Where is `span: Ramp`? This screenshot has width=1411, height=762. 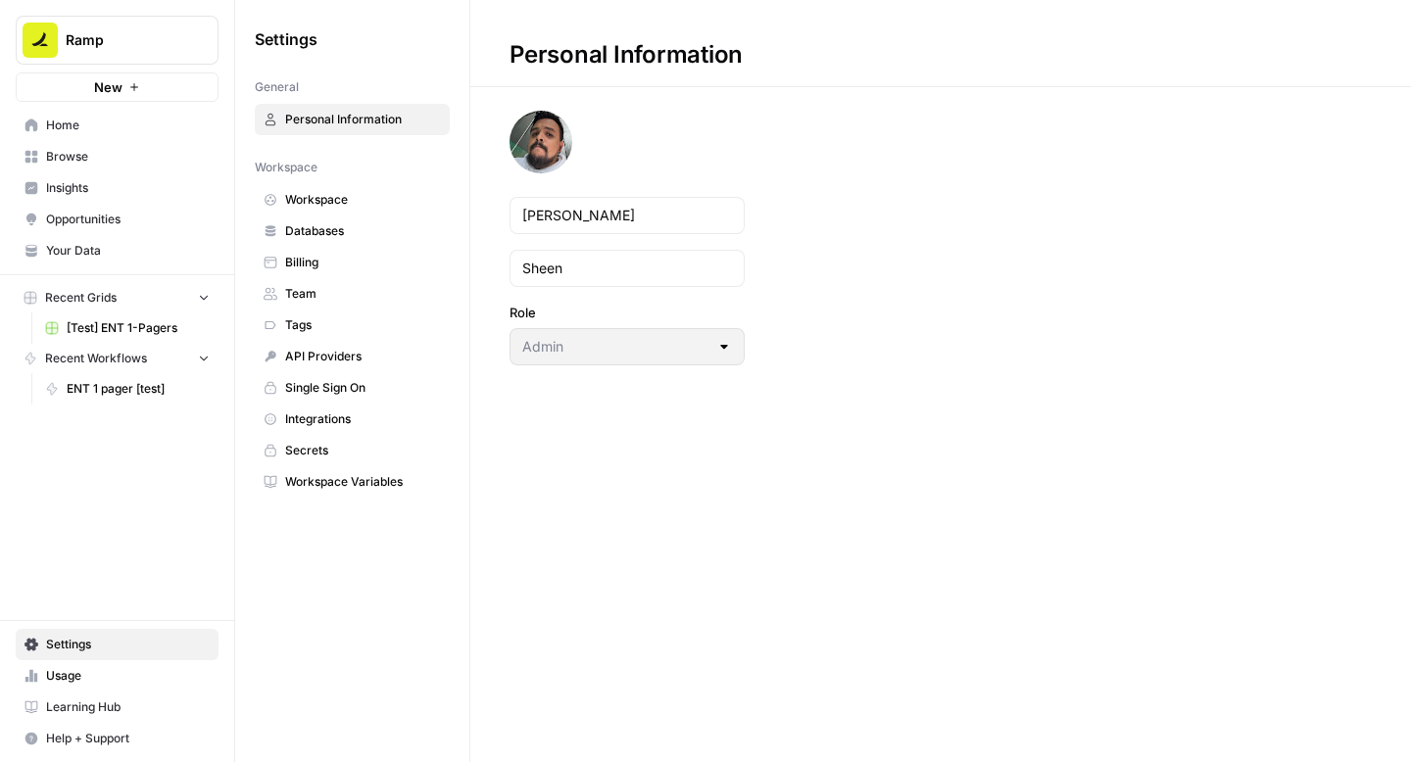 span: Ramp is located at coordinates (124, 40).